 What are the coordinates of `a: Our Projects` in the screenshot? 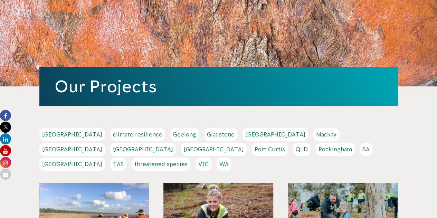 It's located at (106, 86).